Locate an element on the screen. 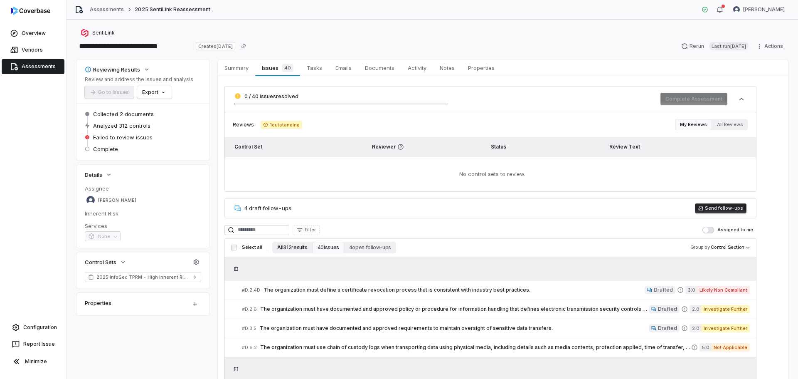  span: Emails is located at coordinates (343, 68).